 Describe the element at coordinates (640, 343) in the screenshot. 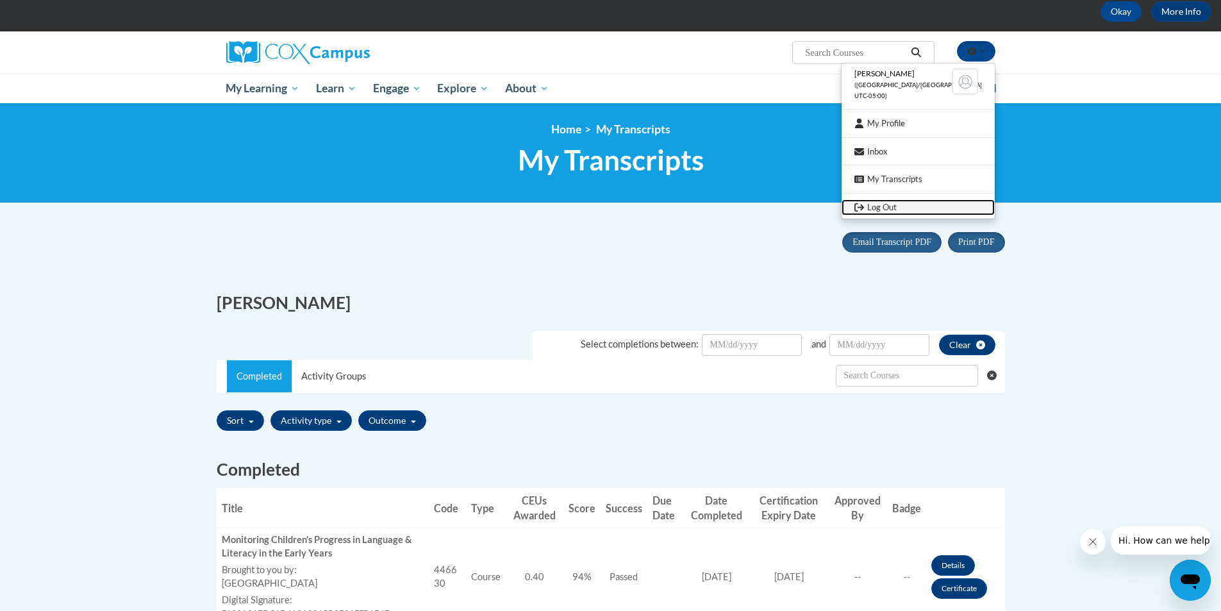

I see `span: Select completions between:` at that location.